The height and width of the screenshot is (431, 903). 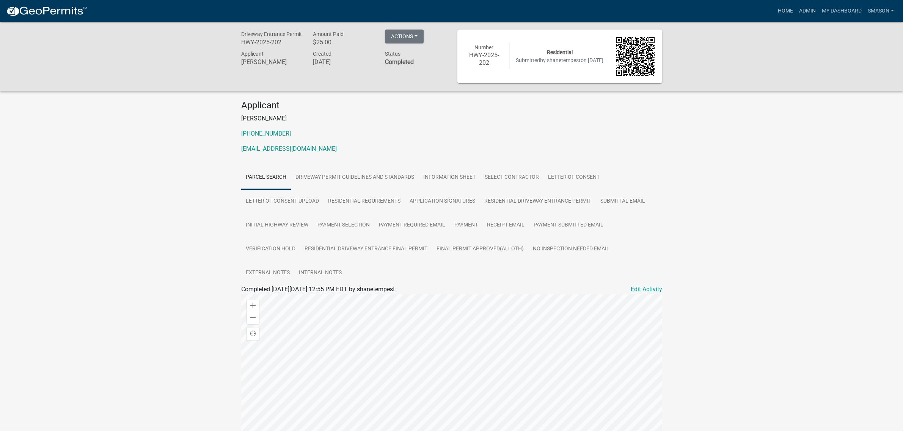 What do you see at coordinates (505, 226) in the screenshot?
I see `a: Receipt Email` at bounding box center [505, 226].